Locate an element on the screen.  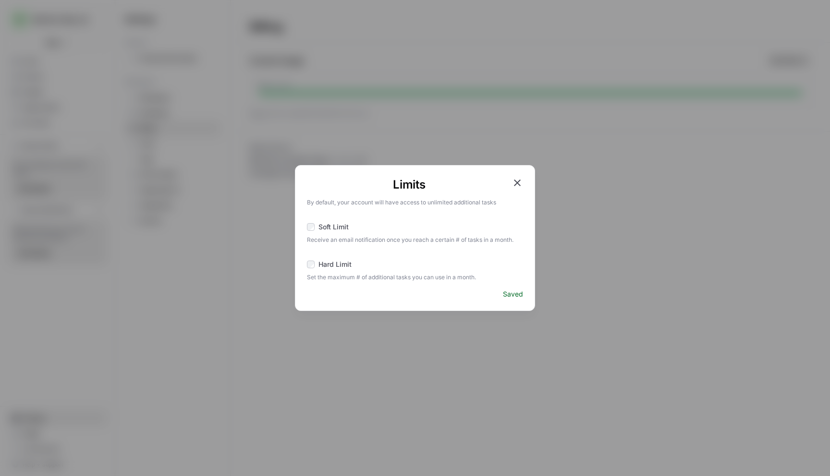
span: Set the maximum # of additional tasks you can use in a month. is located at coordinates (415, 277).